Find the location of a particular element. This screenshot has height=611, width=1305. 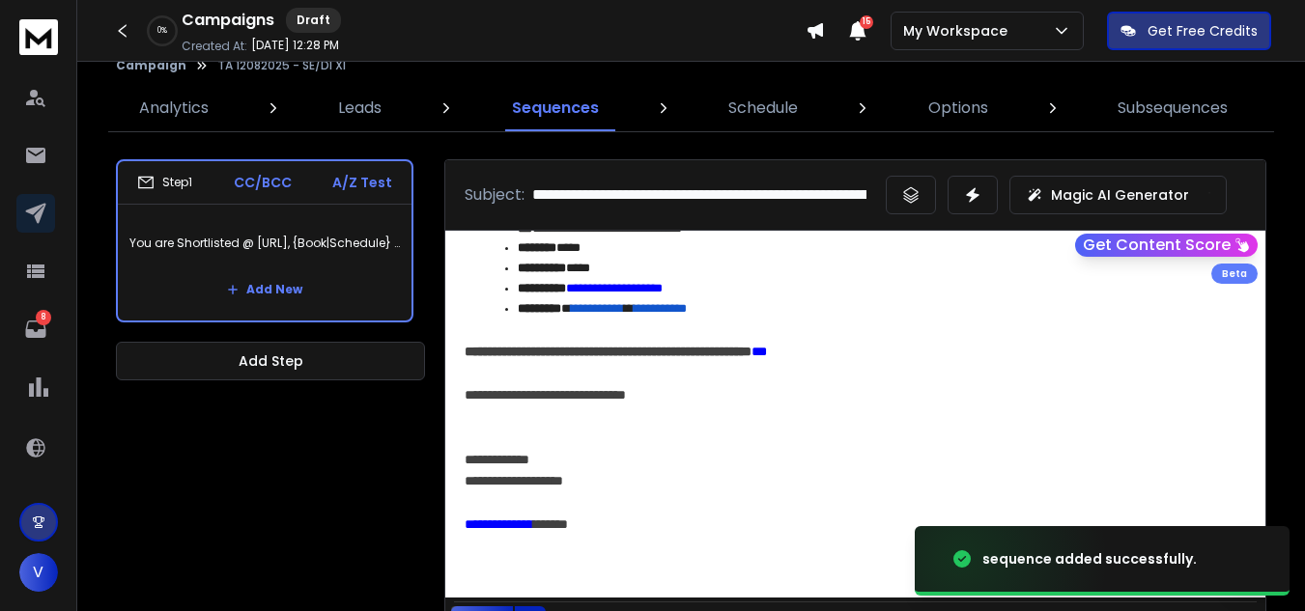

p: Options is located at coordinates (958, 108).